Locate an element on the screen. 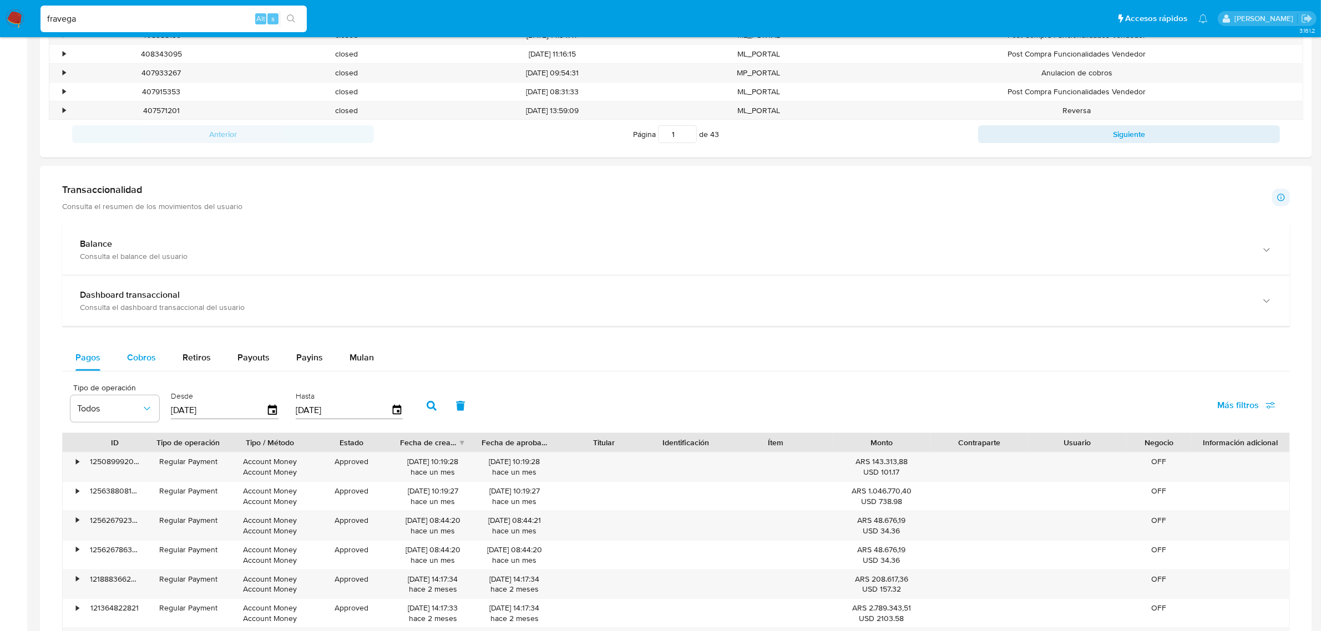  a: Notificaciones is located at coordinates (1203, 18).